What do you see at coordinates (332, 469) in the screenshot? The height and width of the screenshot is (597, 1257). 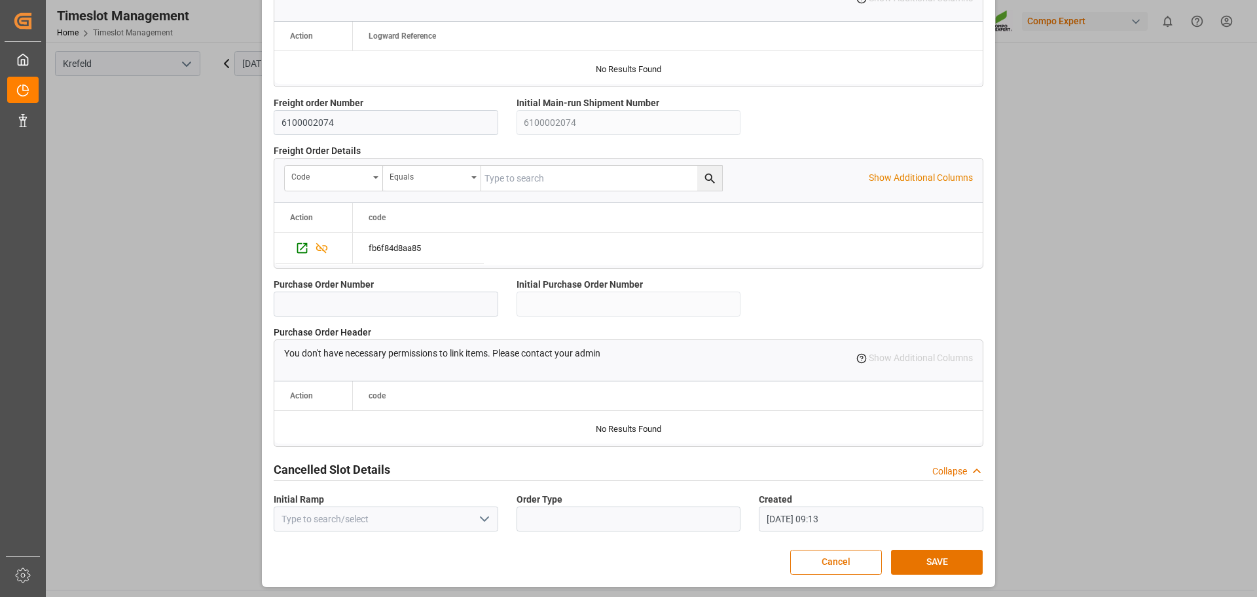 I see `h2: Cancelled Slot Details` at bounding box center [332, 469].